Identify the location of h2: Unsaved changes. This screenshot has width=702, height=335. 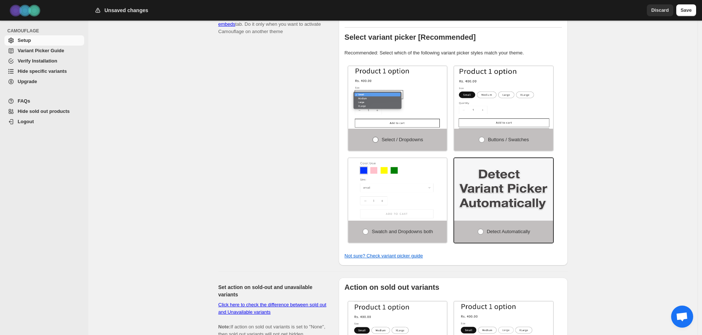
(126, 10).